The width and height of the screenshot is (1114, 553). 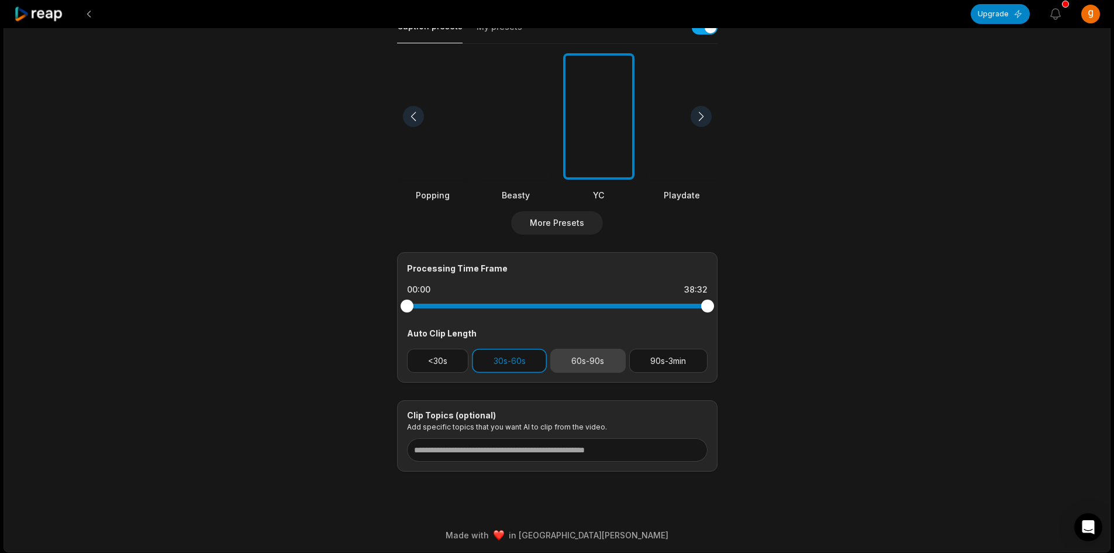 What do you see at coordinates (419, 289) in the screenshot?
I see `div: 00:00` at bounding box center [419, 289].